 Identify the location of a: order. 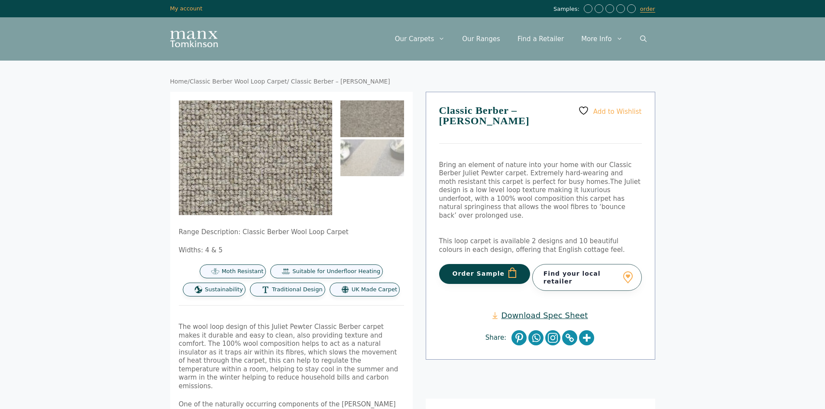
(647, 9).